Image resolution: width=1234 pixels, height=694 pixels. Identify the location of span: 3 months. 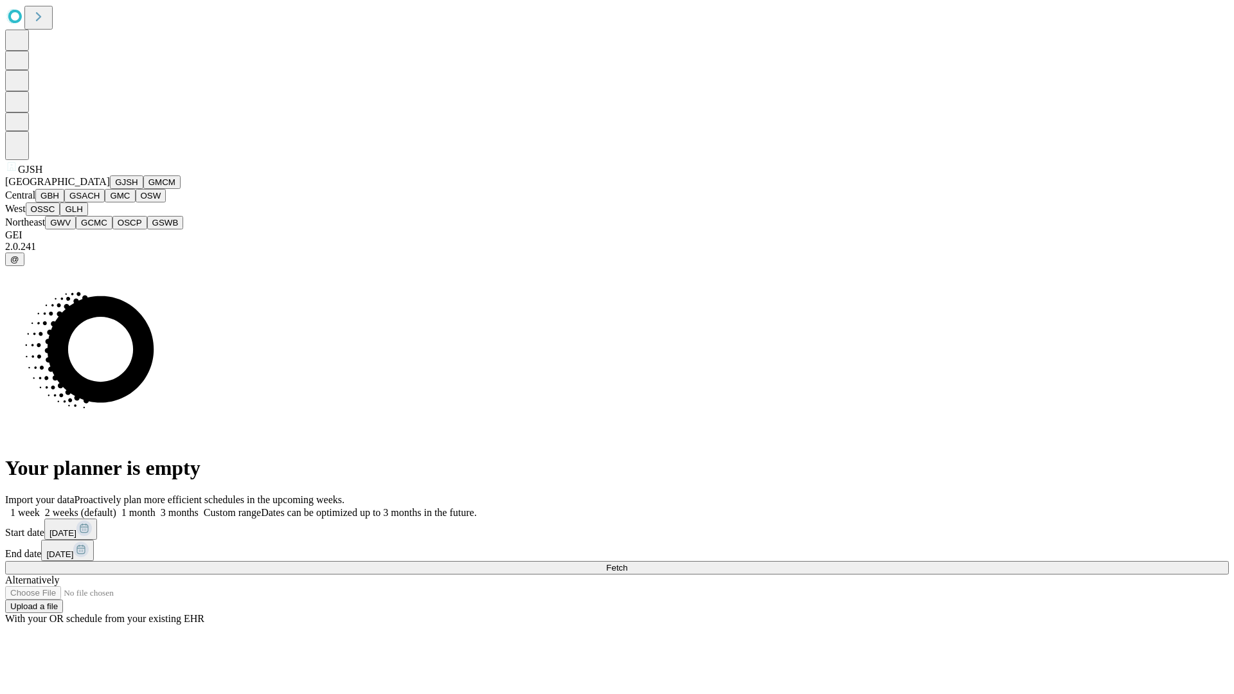
(179, 512).